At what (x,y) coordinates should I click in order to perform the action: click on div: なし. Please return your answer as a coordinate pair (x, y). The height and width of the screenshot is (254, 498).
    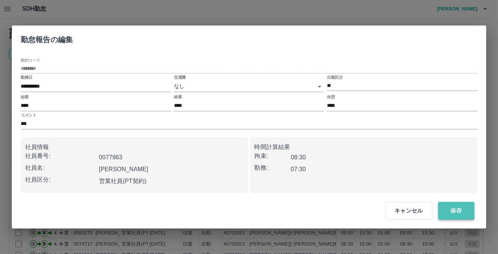
    Looking at the image, I should click on (249, 86).